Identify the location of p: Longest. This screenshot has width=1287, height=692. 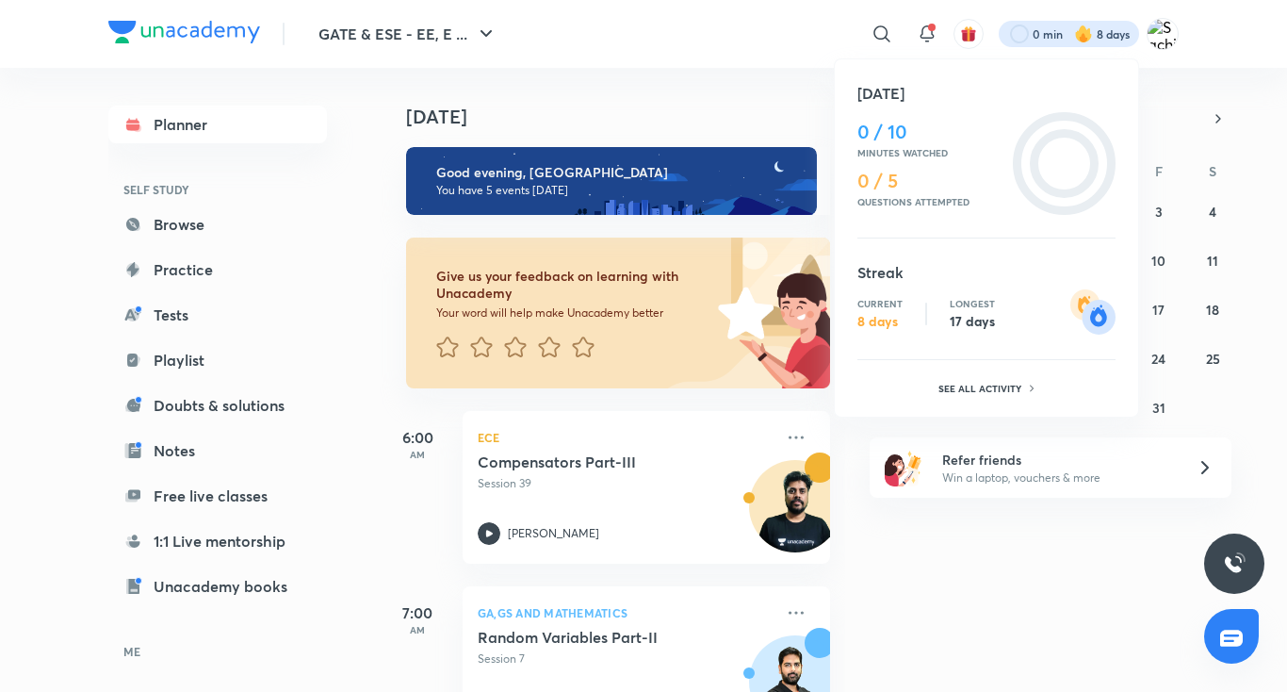
(972, 303).